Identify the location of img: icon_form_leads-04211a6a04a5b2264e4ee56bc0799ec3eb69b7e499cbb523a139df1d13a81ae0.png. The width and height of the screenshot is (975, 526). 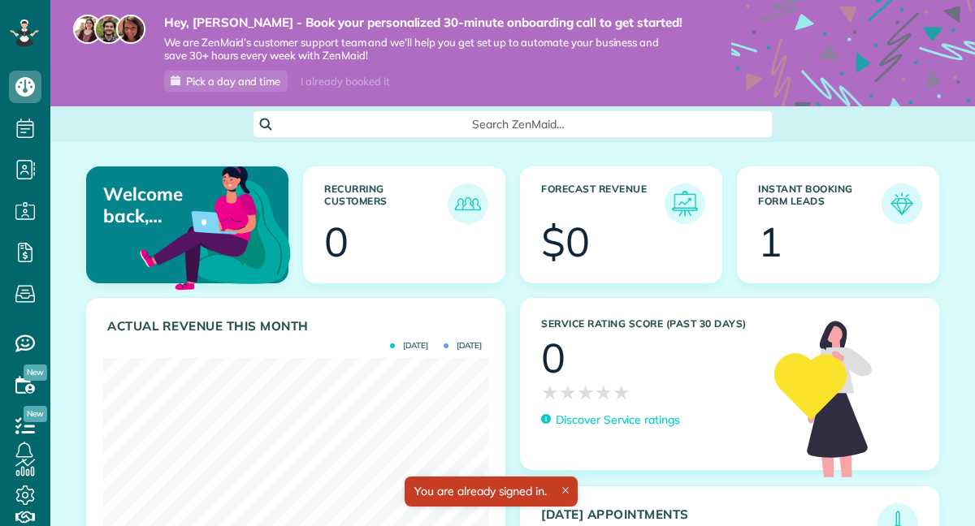
(902, 204).